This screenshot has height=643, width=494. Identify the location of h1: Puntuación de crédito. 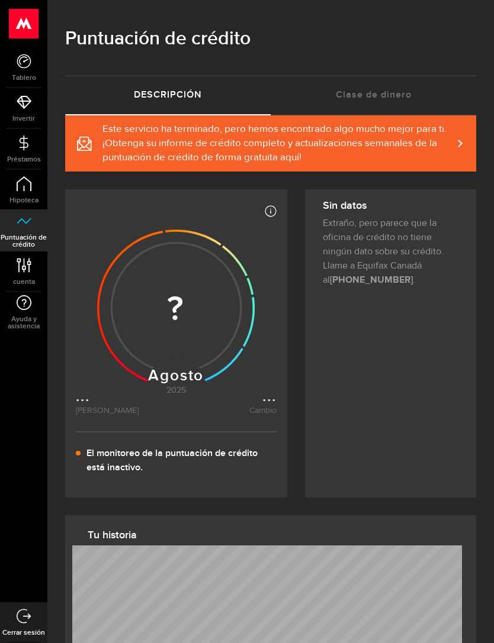
(271, 39).